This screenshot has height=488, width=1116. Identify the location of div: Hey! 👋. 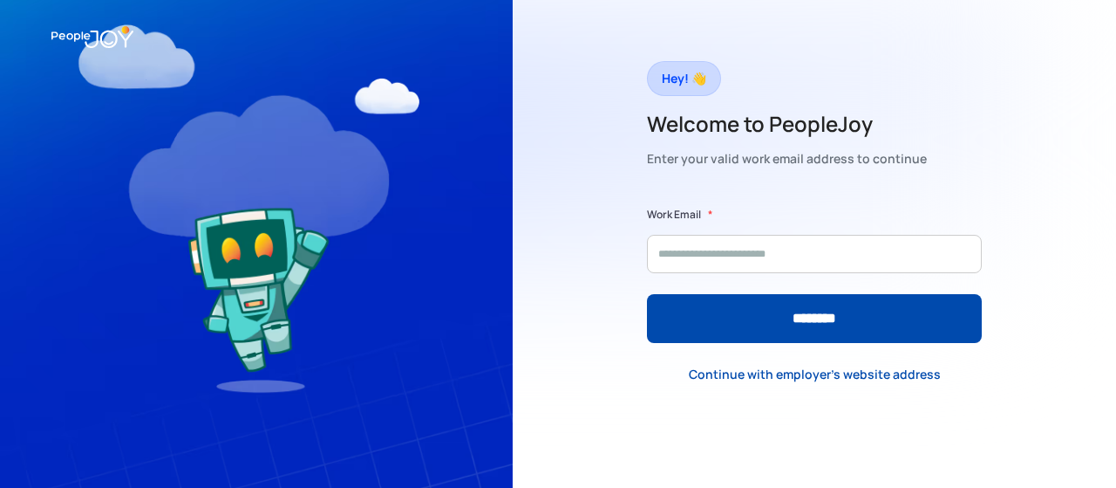
(684, 79).